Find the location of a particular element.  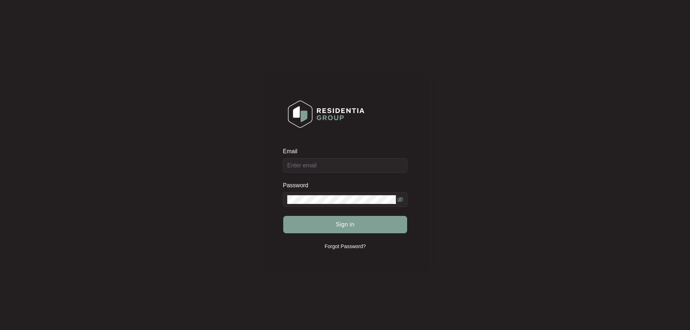

label: Password is located at coordinates (298, 185).